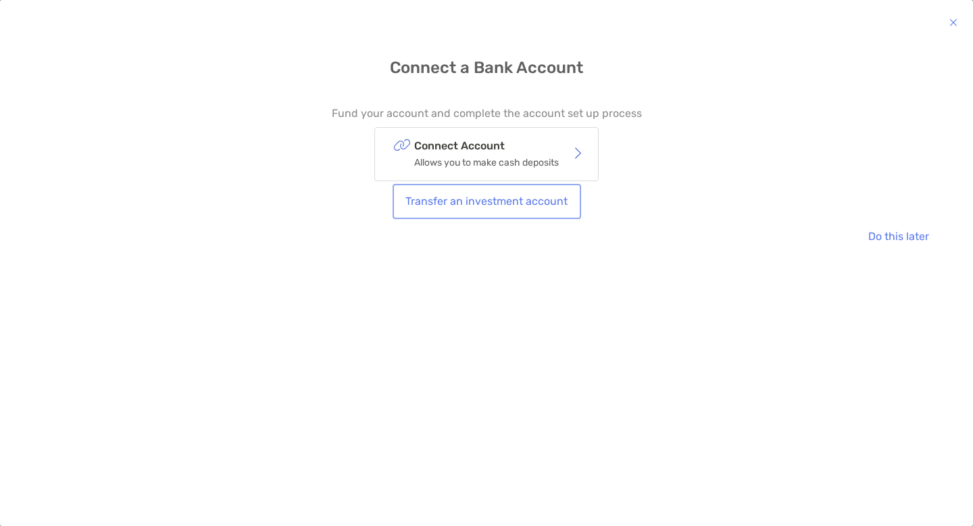 The image size is (973, 526). What do you see at coordinates (487, 154) in the screenshot?
I see `button: Connect AccountAllows you to make cash deposits` at bounding box center [487, 154].